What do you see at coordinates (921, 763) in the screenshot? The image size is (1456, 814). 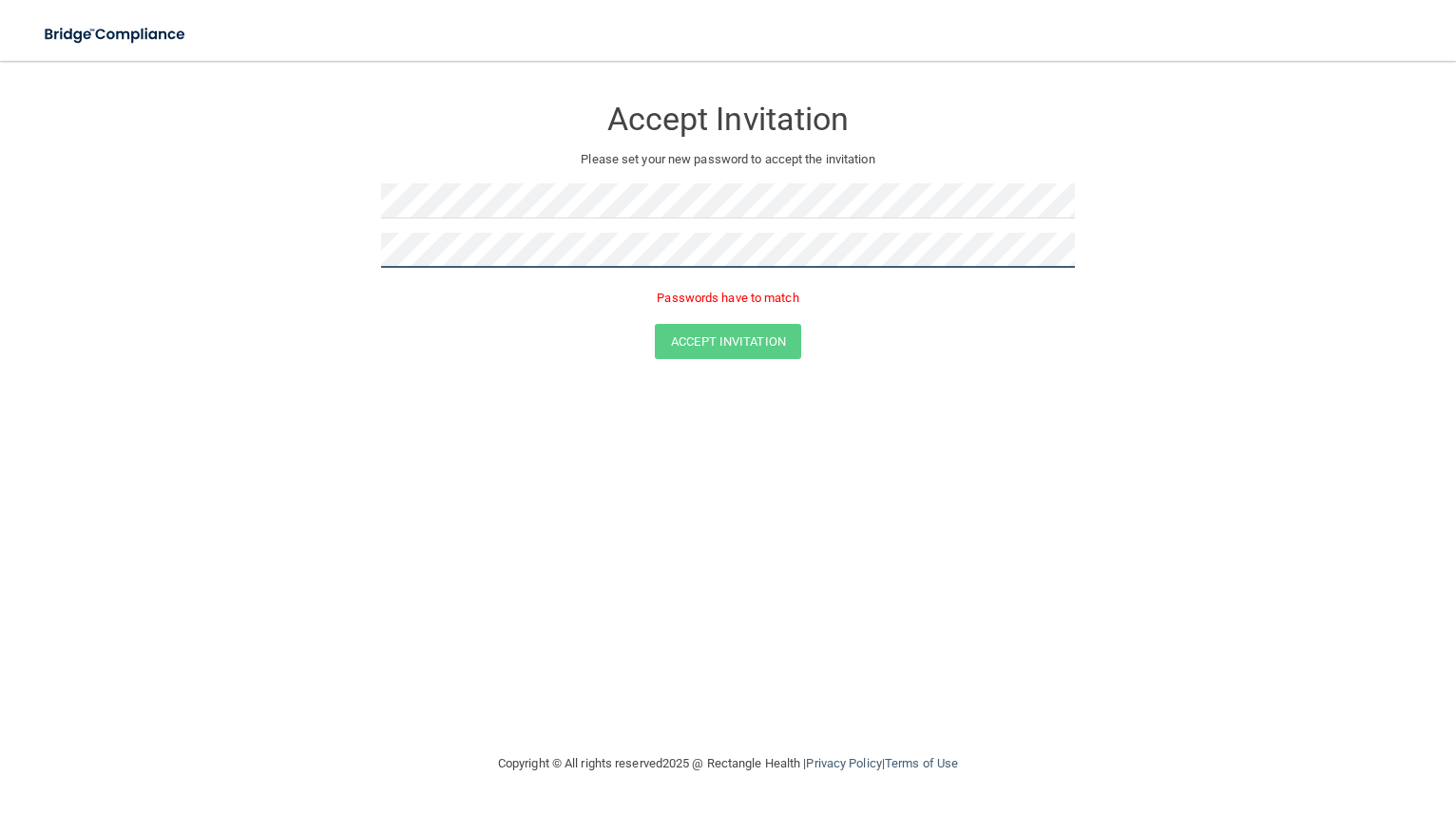 I see `a: Terms of Use` at bounding box center [921, 763].